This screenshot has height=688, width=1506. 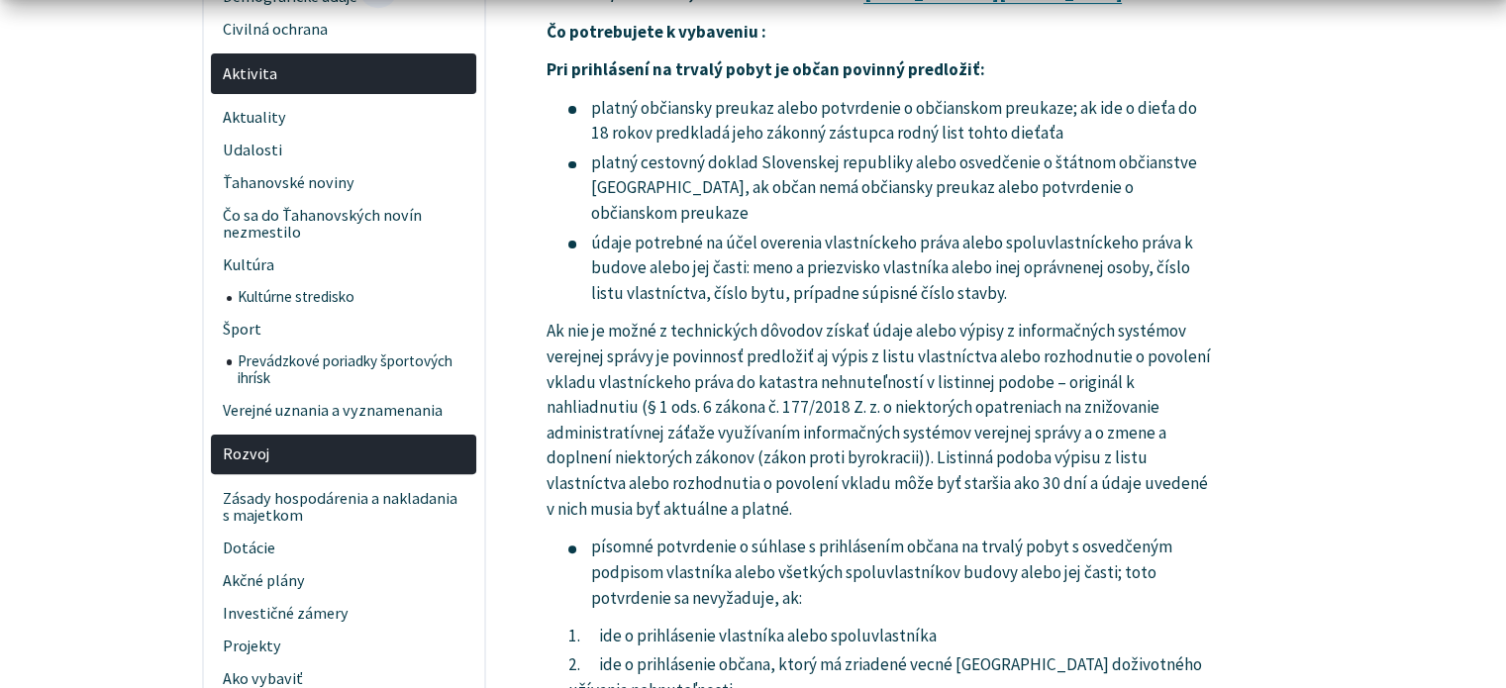 I want to click on span: Akčné plány, so click(x=344, y=581).